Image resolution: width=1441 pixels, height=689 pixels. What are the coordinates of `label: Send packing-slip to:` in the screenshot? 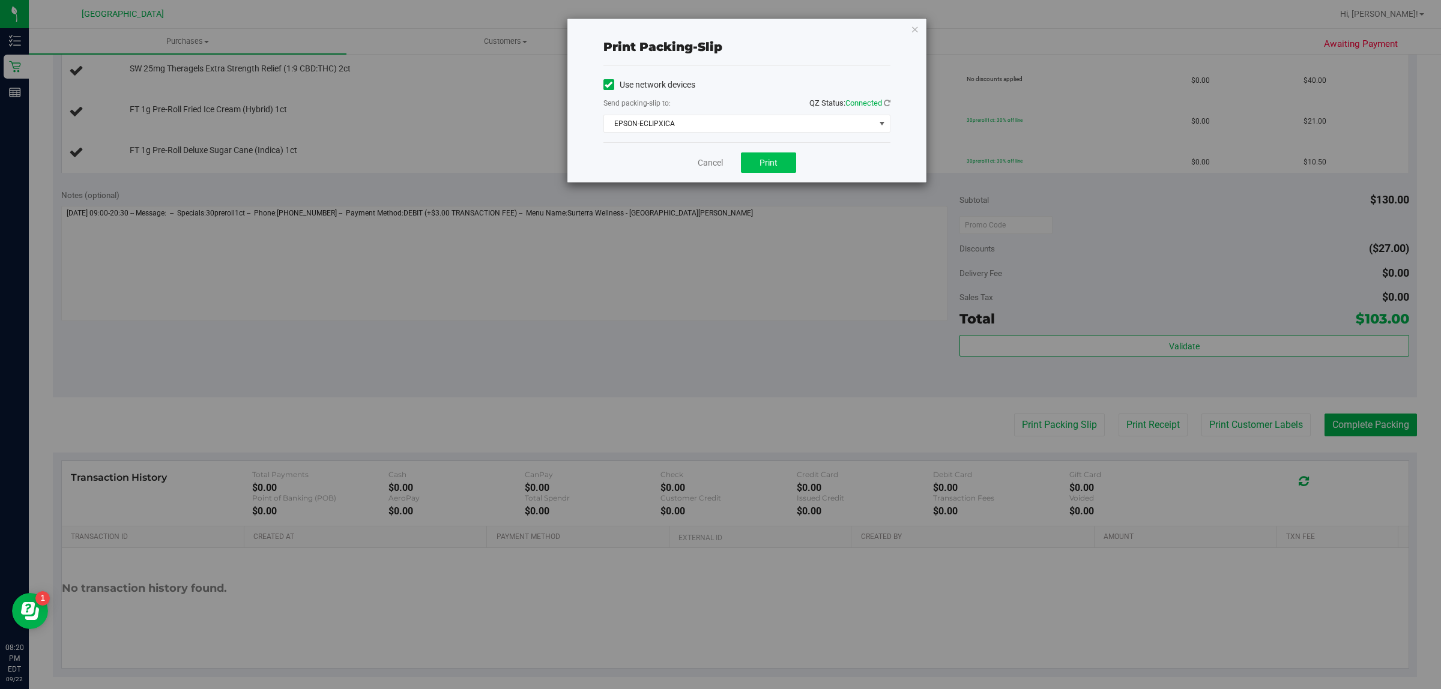 It's located at (637, 103).